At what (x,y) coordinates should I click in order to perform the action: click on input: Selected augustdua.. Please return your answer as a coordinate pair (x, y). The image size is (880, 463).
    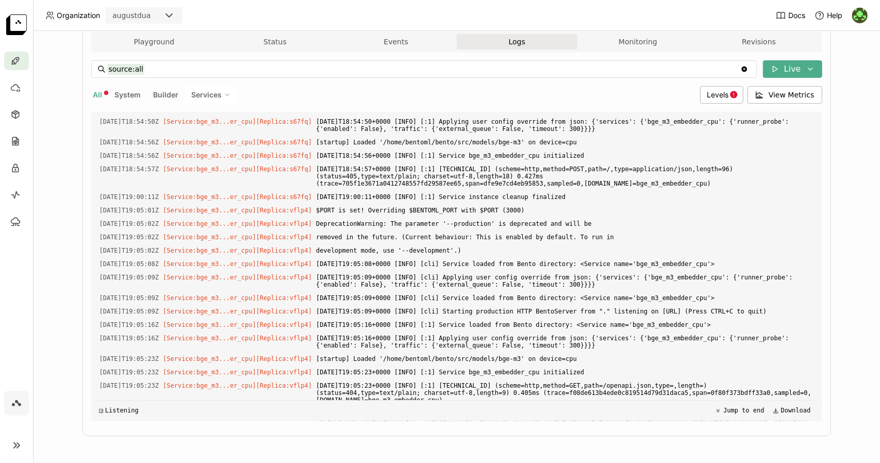
    Looking at the image, I should click on (152, 16).